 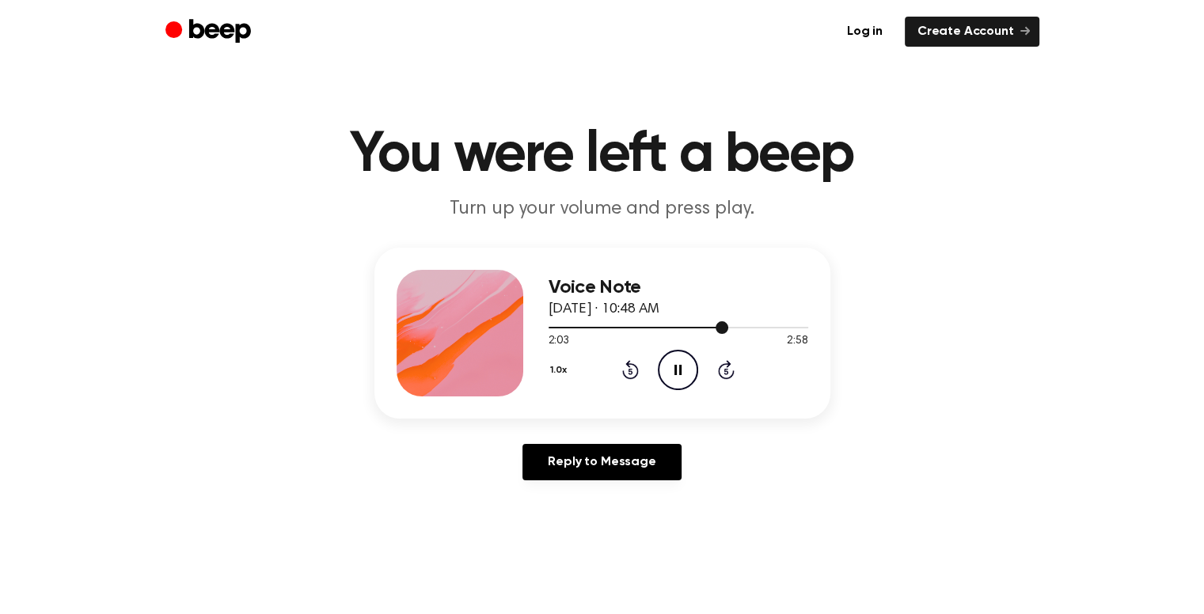 I want to click on a: Reply to Message, so click(x=602, y=462).